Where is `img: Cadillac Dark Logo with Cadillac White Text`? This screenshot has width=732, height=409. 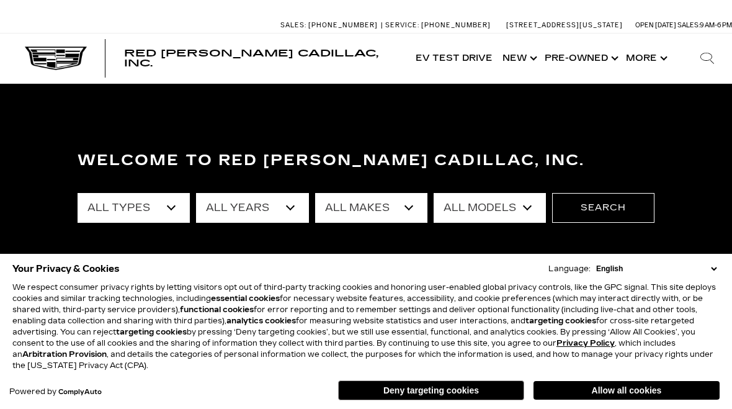
img: Cadillac Dark Logo with Cadillac White Text is located at coordinates (56, 58).